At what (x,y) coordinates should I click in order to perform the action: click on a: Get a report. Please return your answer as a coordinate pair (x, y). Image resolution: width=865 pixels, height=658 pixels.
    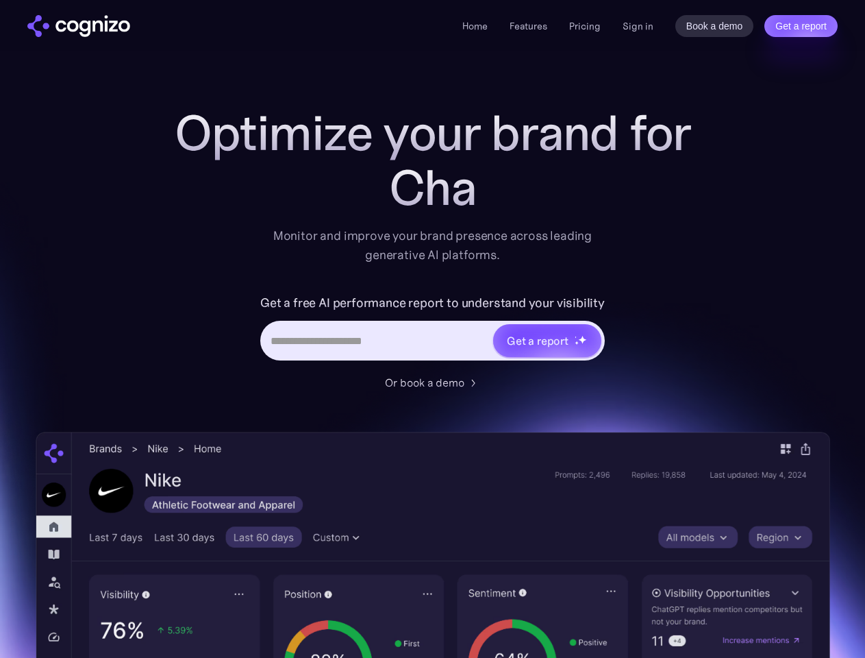
    Looking at the image, I should click on (801, 26).